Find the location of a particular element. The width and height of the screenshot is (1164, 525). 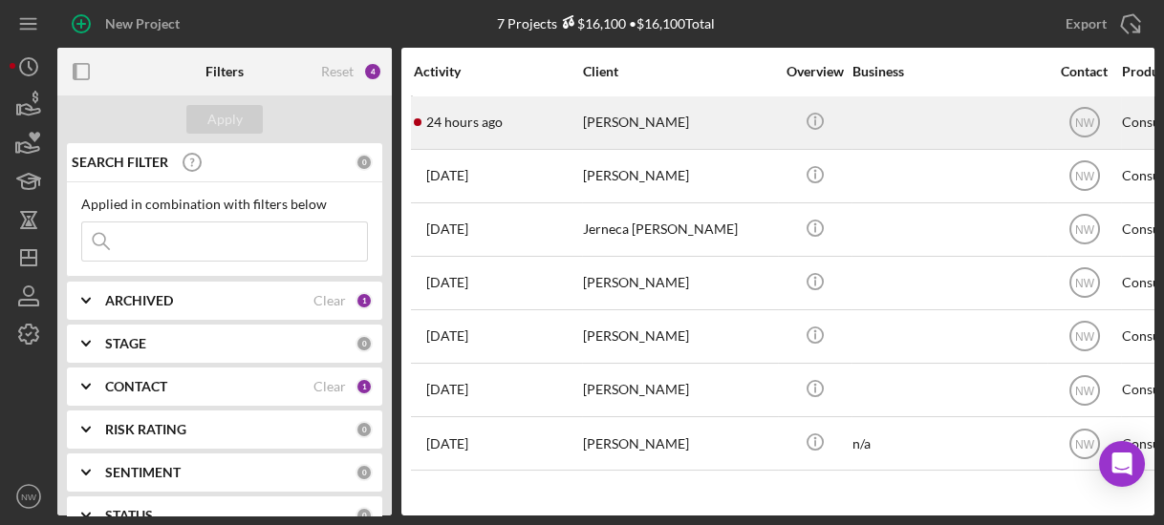

div: Client is located at coordinates (678, 72).